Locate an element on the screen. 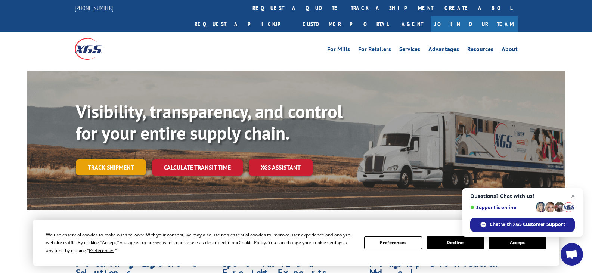 This screenshot has width=592, height=273. span: Questions? Chat with us! is located at coordinates (523, 196).